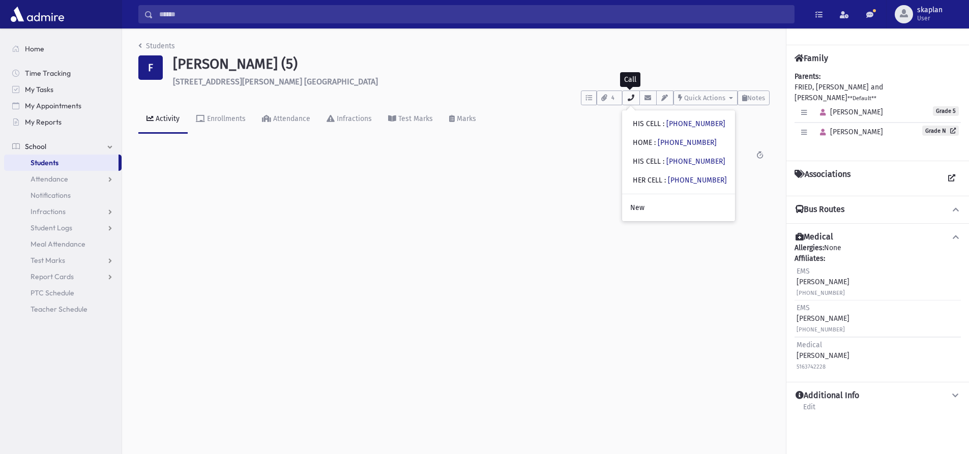  I want to click on a: Marks, so click(462, 120).